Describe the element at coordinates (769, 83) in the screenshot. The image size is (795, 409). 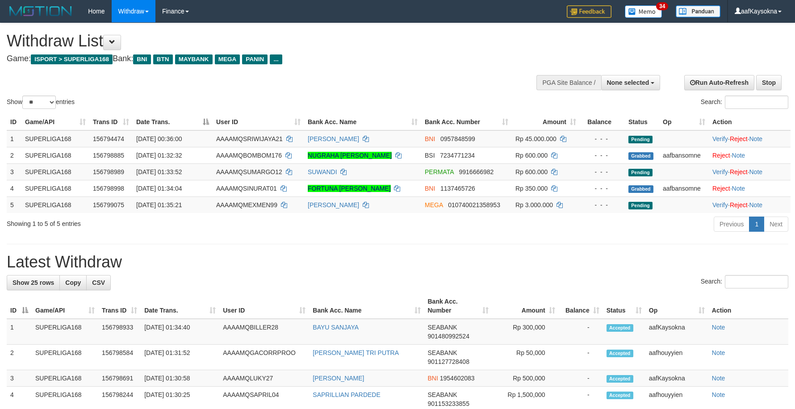
I see `a: Stop` at that location.